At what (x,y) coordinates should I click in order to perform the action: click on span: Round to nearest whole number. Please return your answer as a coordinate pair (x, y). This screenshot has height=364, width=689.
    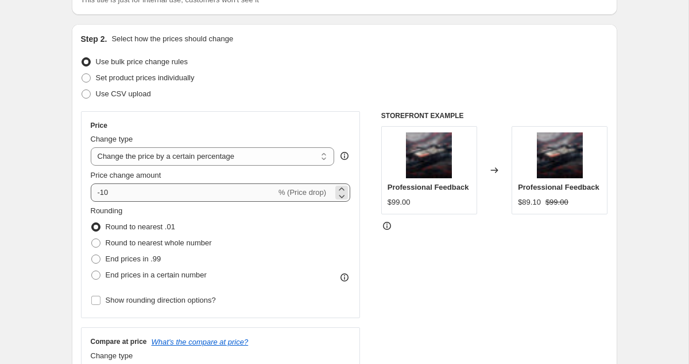
    Looking at the image, I should click on (158, 243).